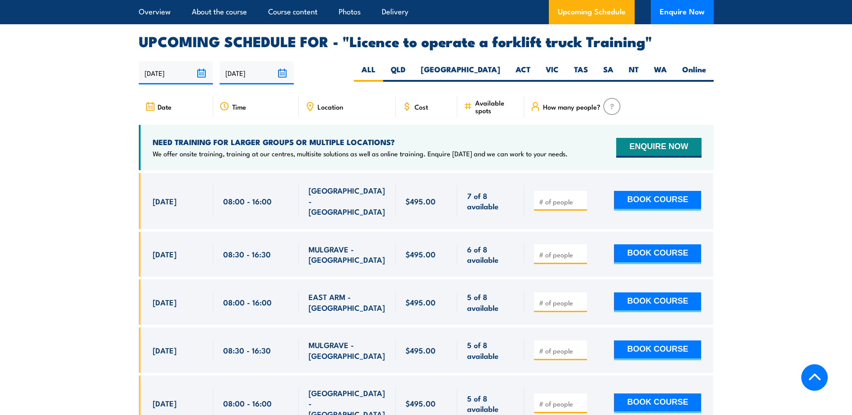 The width and height of the screenshot is (852, 415). I want to click on span: Location, so click(330, 106).